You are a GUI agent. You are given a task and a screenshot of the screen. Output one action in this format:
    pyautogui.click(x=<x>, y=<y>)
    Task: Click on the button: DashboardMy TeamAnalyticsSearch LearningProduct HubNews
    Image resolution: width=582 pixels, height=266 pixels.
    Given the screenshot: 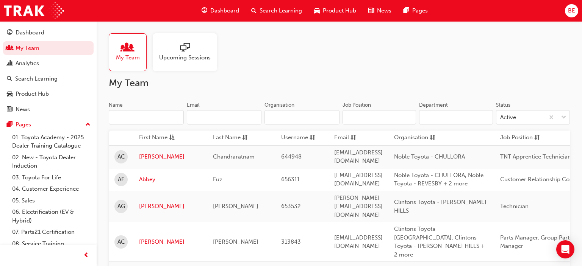 What is the action you would take?
    pyautogui.click(x=48, y=71)
    